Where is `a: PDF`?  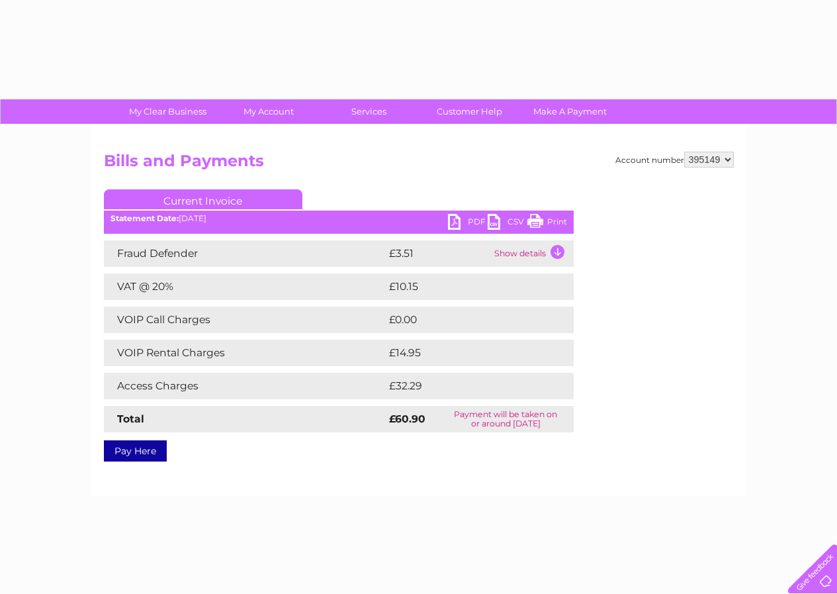 a: PDF is located at coordinates (468, 223).